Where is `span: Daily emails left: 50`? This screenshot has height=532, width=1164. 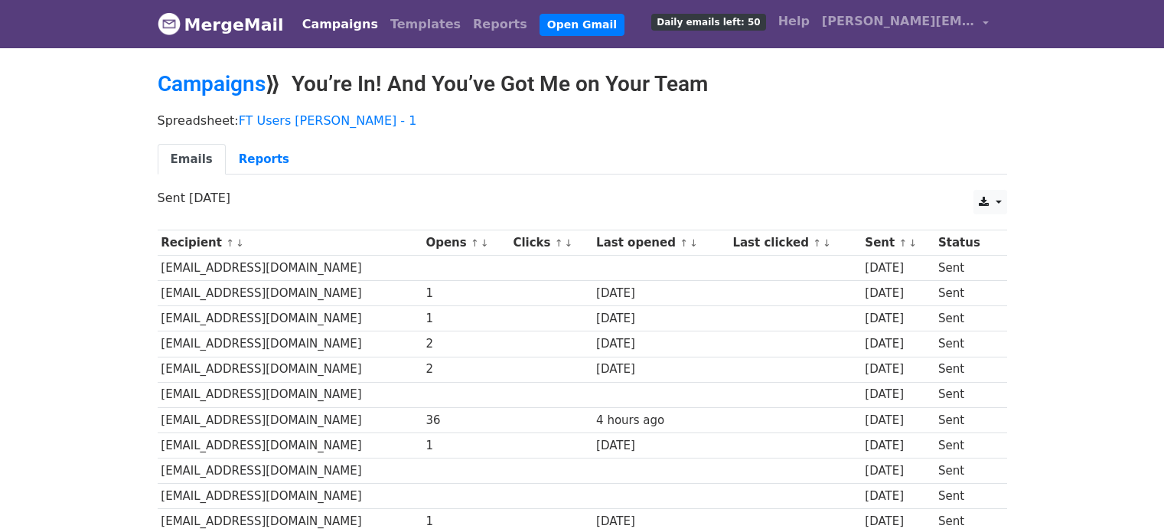
span: Daily emails left: 50 is located at coordinates (708, 22).